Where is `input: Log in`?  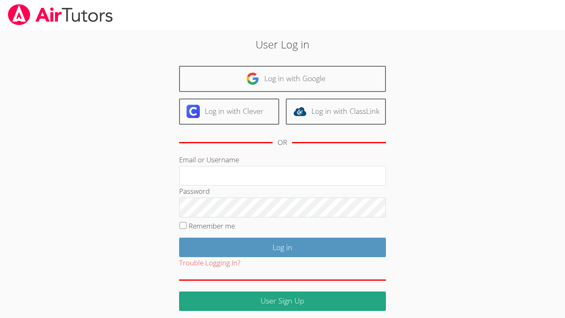 input: Log in is located at coordinates (283, 247).